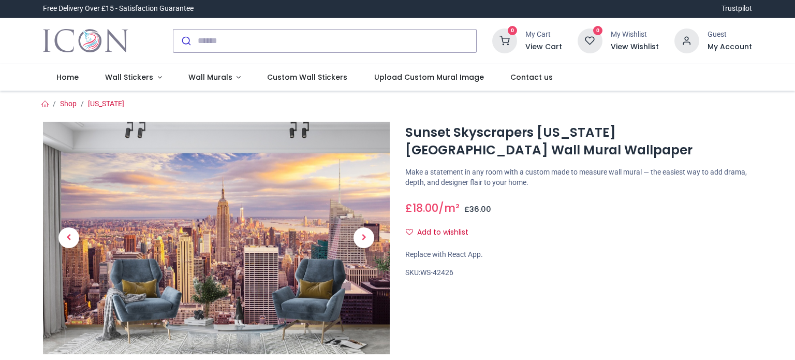  Describe the element at coordinates (579, 255) in the screenshot. I see `div: Replace with React App.` at that location.